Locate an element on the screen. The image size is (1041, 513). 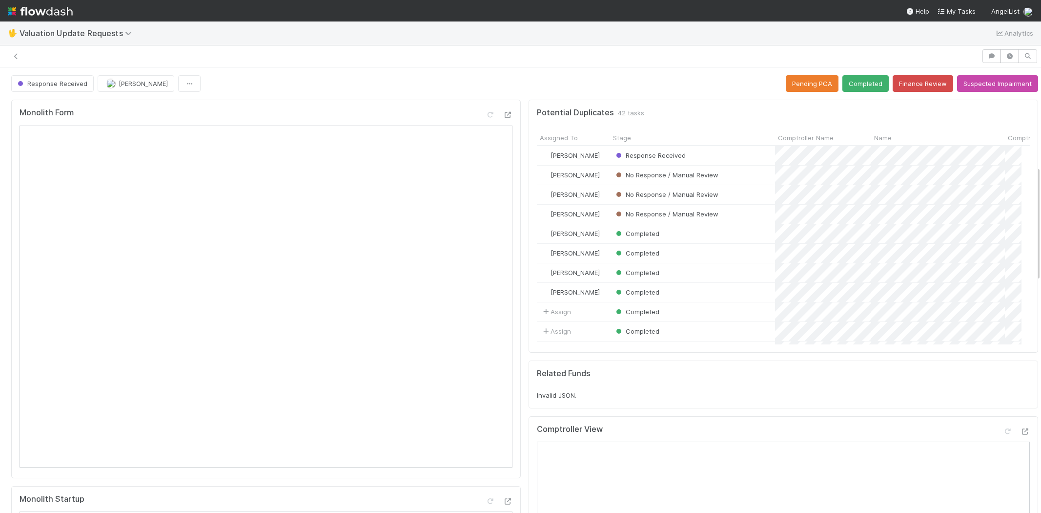
h5: Related Funds is located at coordinates (564, 373).